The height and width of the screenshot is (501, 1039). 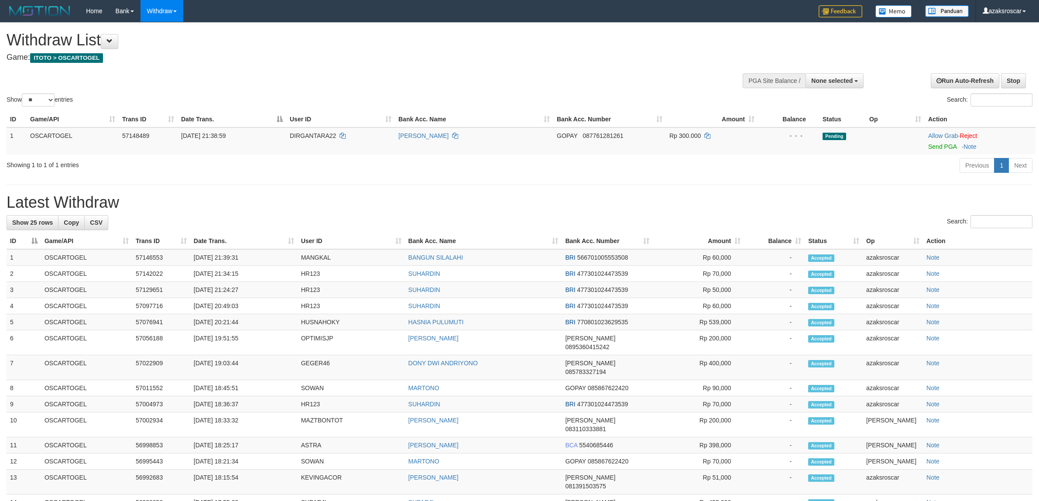 I want to click on td: 57076941, so click(x=161, y=322).